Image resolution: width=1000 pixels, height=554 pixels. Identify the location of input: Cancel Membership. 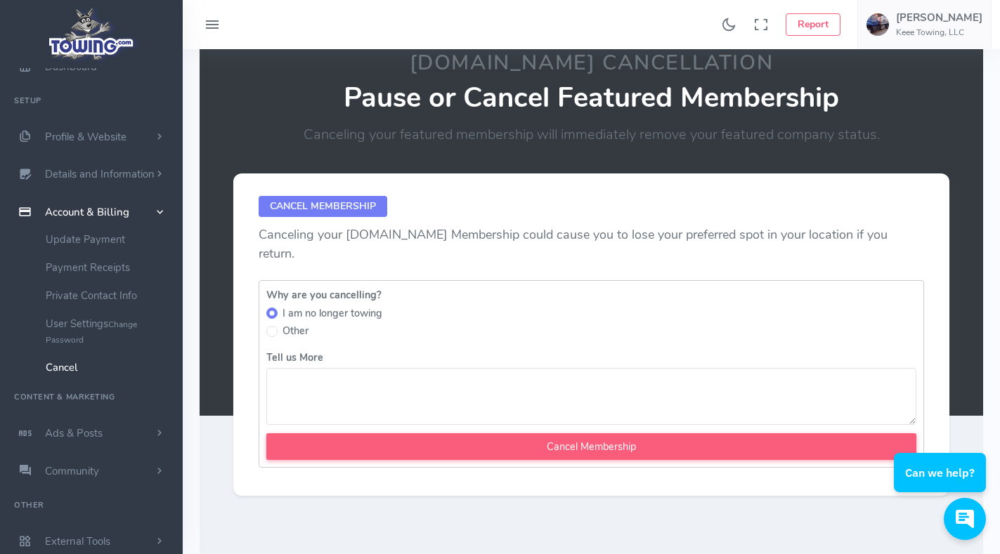
(591, 447).